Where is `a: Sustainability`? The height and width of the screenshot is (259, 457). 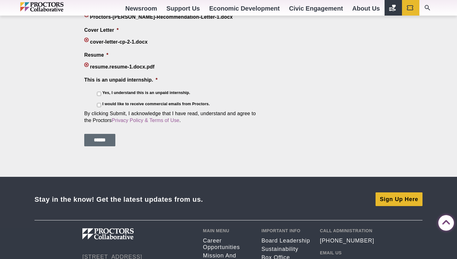
a: Sustainability is located at coordinates (286, 249).